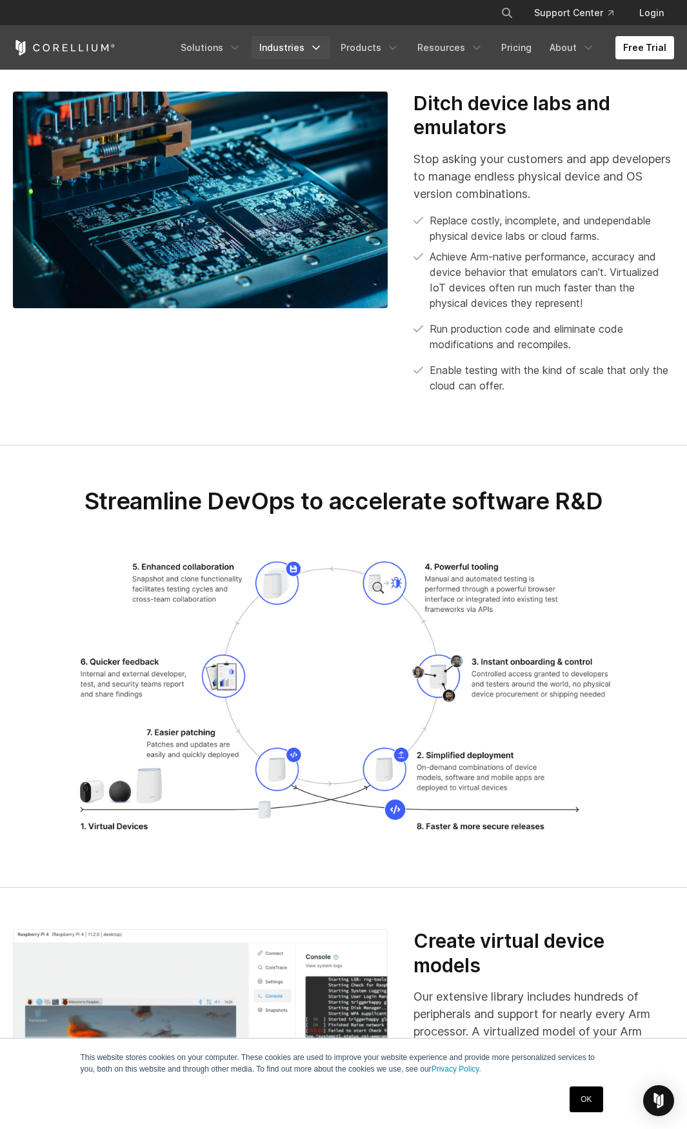 The height and width of the screenshot is (1129, 687). Describe the element at coordinates (343, 501) in the screenshot. I see `h2: Streamline DevOps to accelerate software R&D` at that location.